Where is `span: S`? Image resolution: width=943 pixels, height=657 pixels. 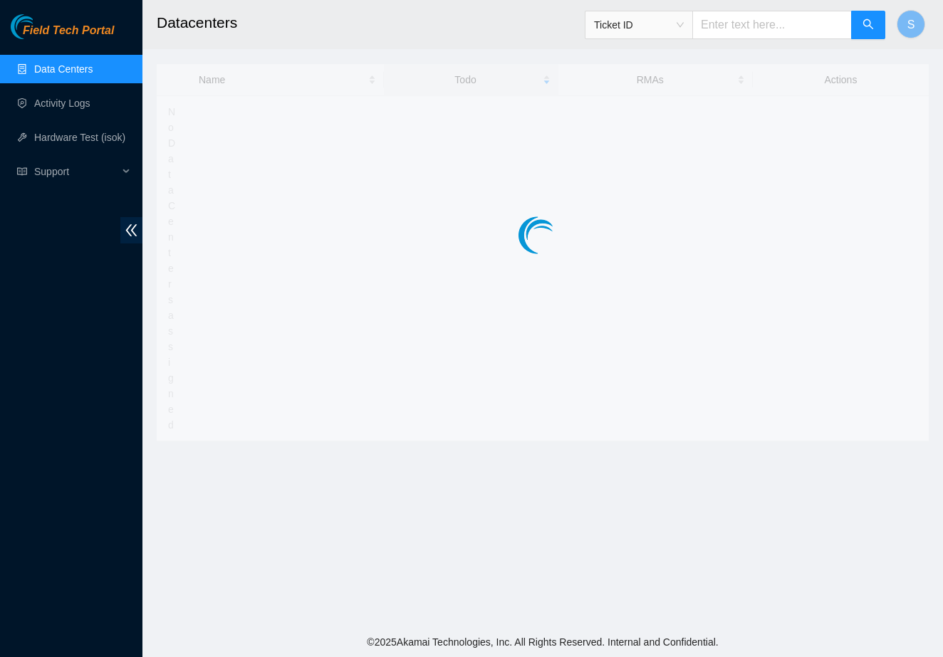 span: S is located at coordinates (911, 24).